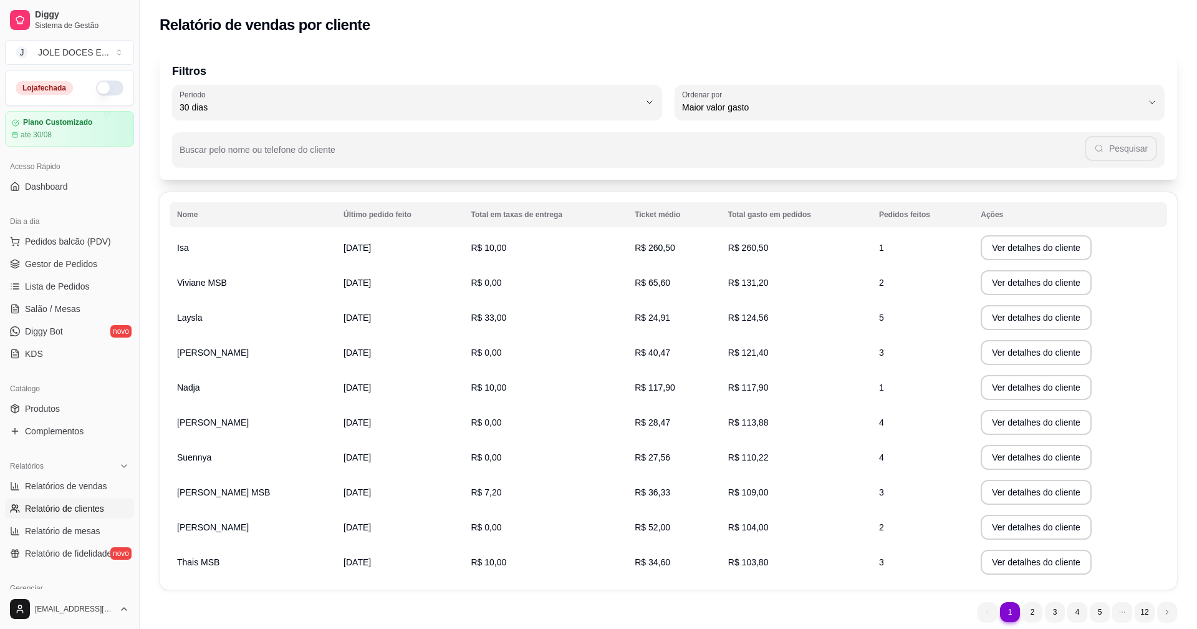  I want to click on div: Catálogo, so click(69, 389).